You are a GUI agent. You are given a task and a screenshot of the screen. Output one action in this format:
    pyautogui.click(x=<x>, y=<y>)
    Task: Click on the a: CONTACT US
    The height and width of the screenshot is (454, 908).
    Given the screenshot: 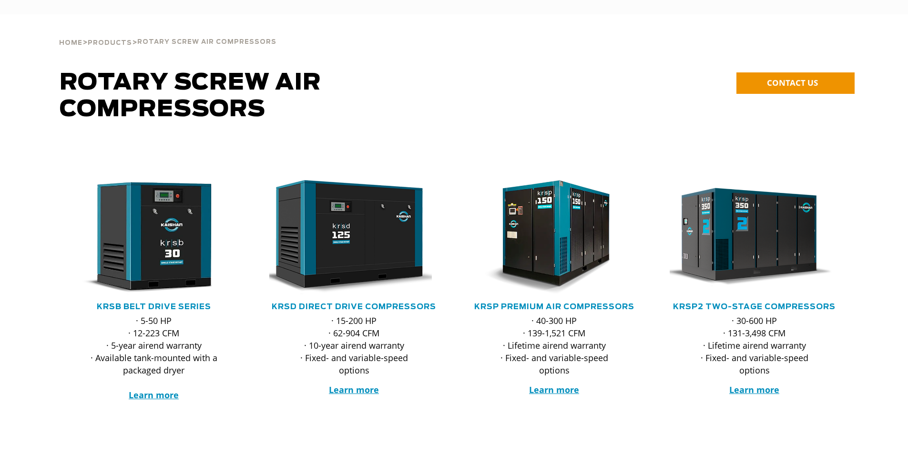 What is the action you would take?
    pyautogui.click(x=795, y=83)
    